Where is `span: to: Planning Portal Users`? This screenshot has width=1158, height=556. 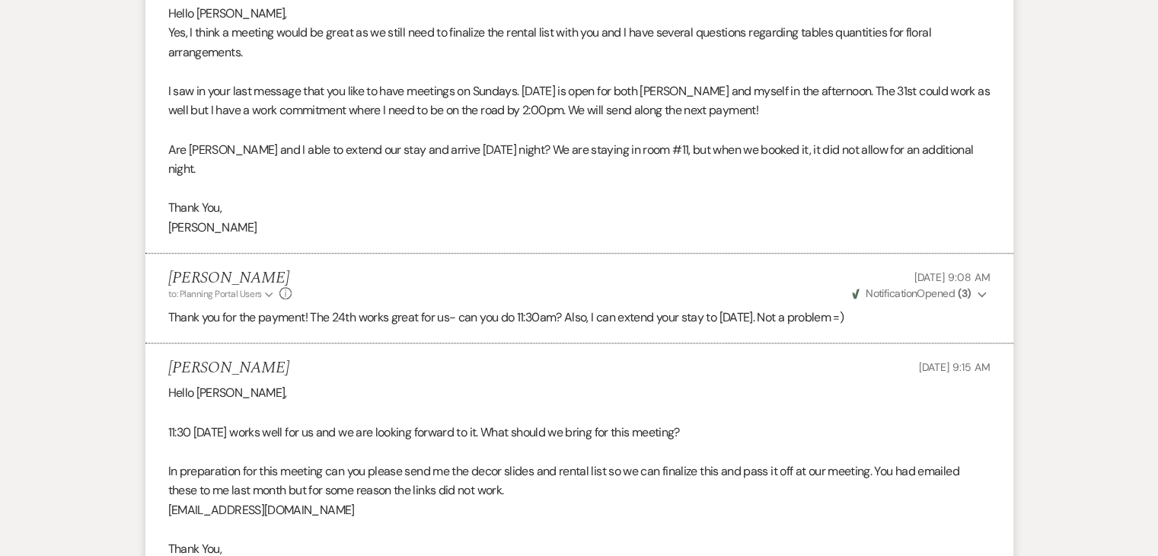
span: to: Planning Portal Users is located at coordinates (215, 294).